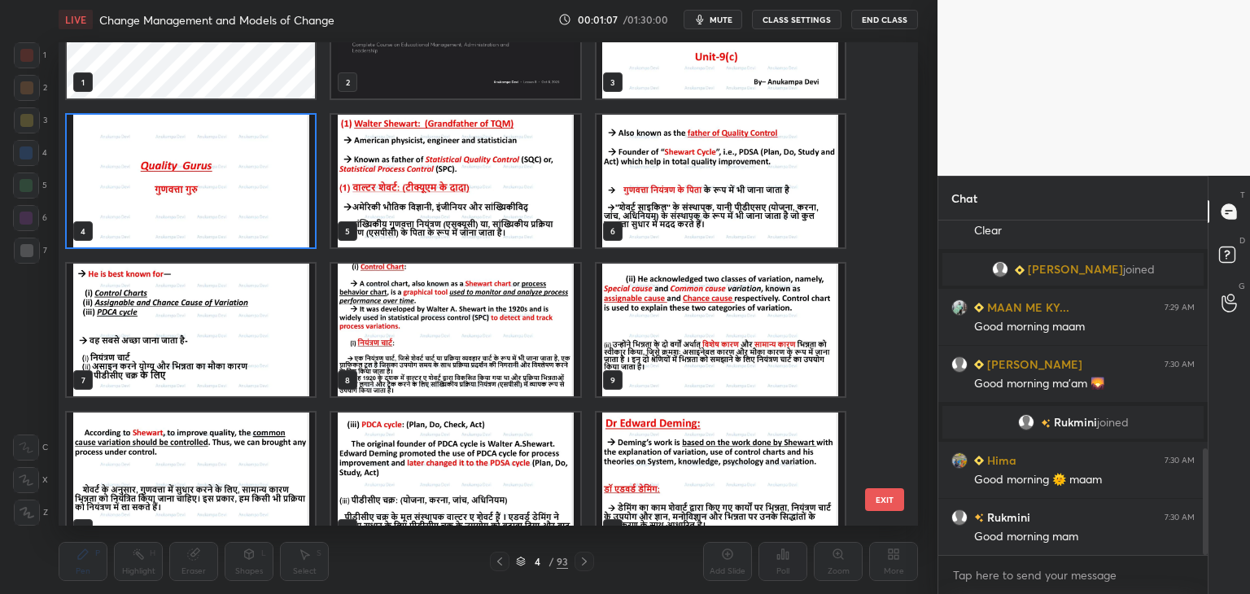 This screenshot has width=1250, height=594. I want to click on div: 93, so click(562, 562).